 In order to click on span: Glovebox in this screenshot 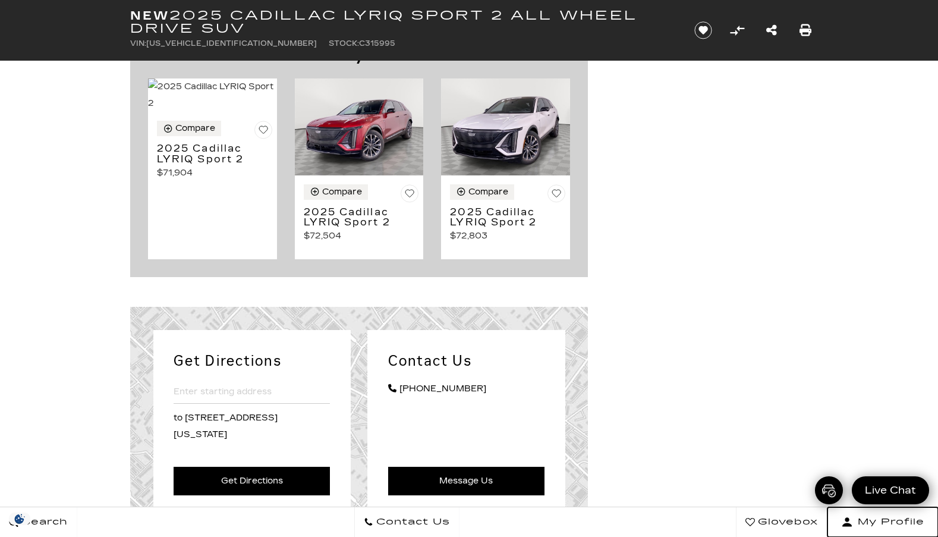, I will do `click(786, 522)`.